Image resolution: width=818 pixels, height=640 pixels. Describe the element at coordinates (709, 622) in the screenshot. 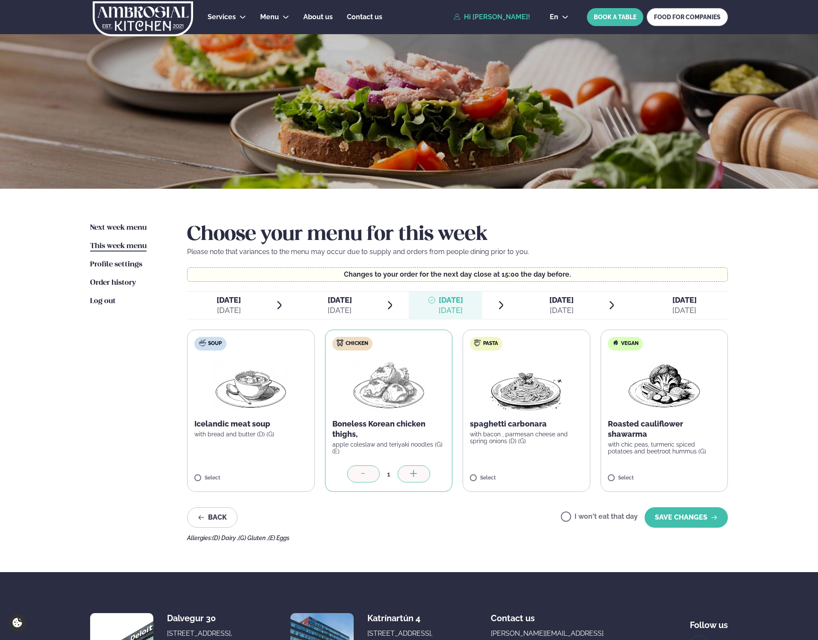

I see `div: Follow us` at that location.